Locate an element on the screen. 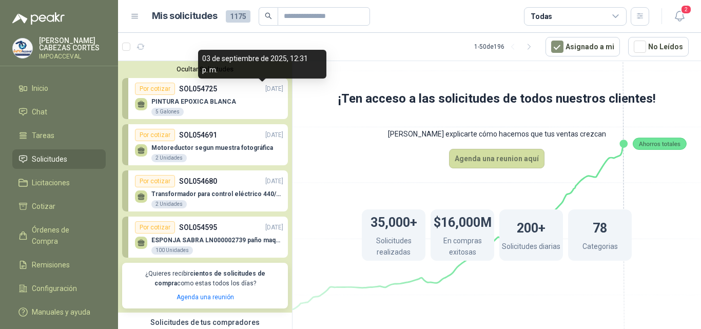  span: Manuales y ayuda is located at coordinates (61, 312).